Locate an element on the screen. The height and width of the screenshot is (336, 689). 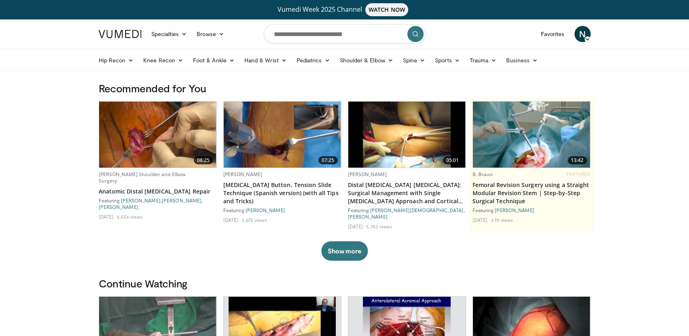
button: Show more is located at coordinates (344, 251).